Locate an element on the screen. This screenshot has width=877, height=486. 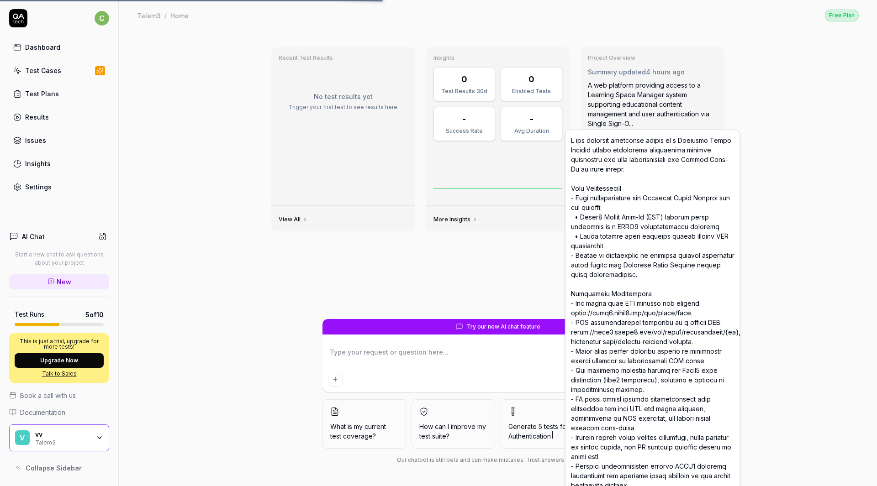
span: Authentication is located at coordinates (529, 436).